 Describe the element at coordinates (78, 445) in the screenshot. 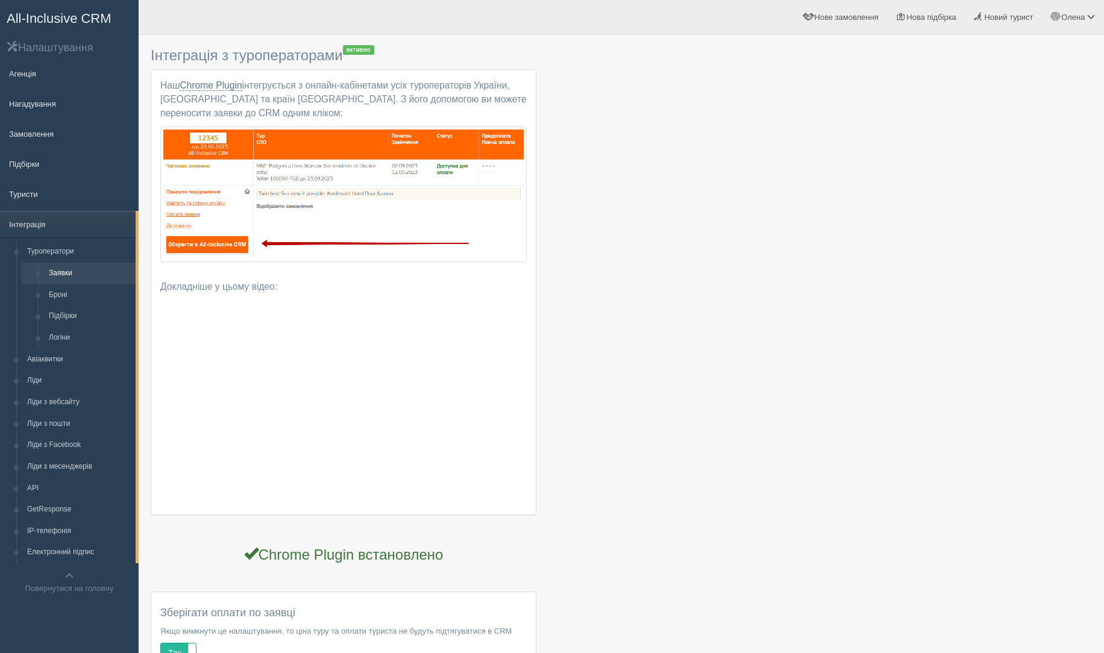

I see `a: Ліди з Facebook` at that location.